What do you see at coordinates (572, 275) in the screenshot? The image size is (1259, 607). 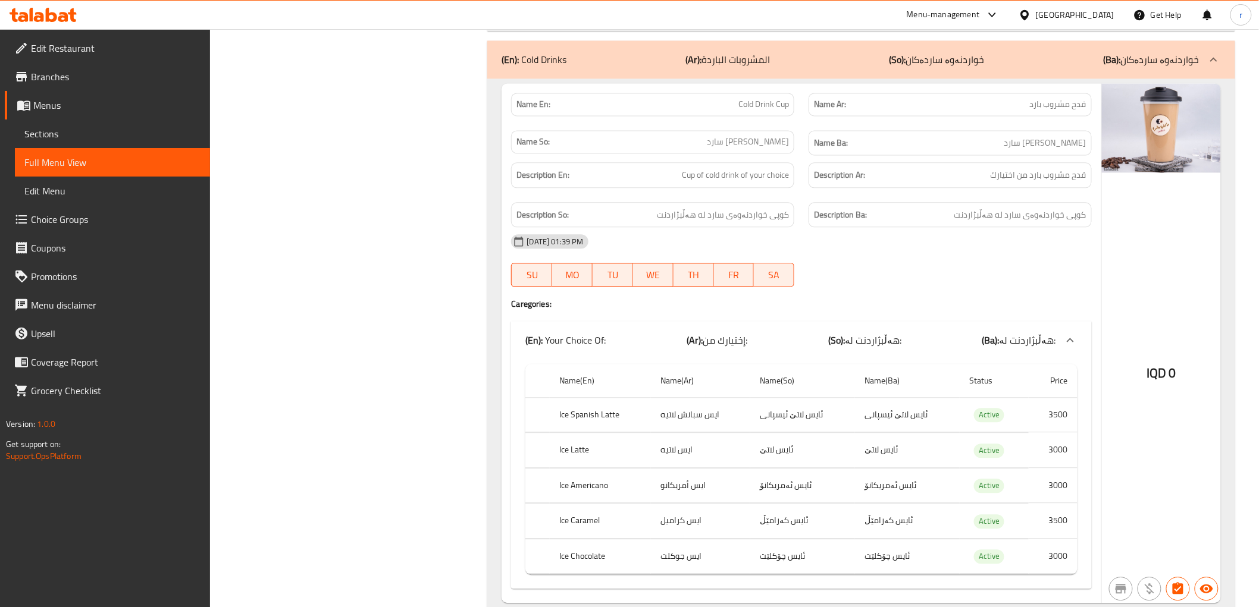 I see `span: MO` at bounding box center [572, 275].